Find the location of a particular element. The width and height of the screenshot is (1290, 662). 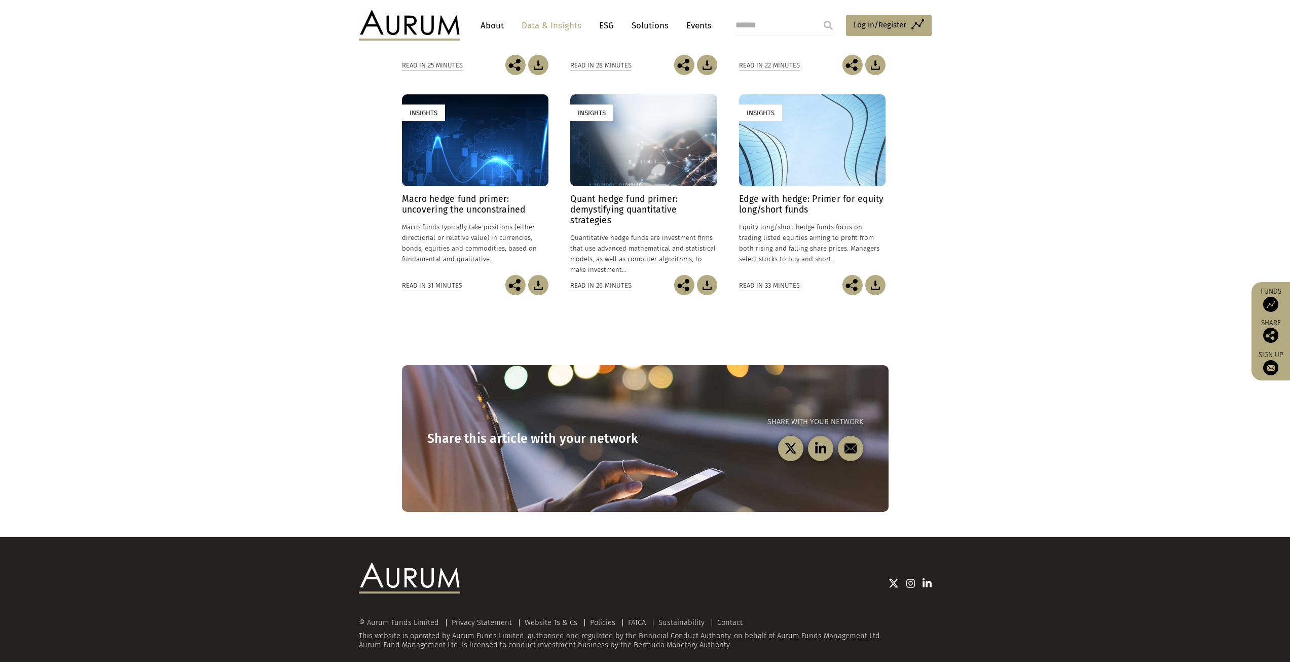

div: Read in 25 minutes is located at coordinates (432, 65).